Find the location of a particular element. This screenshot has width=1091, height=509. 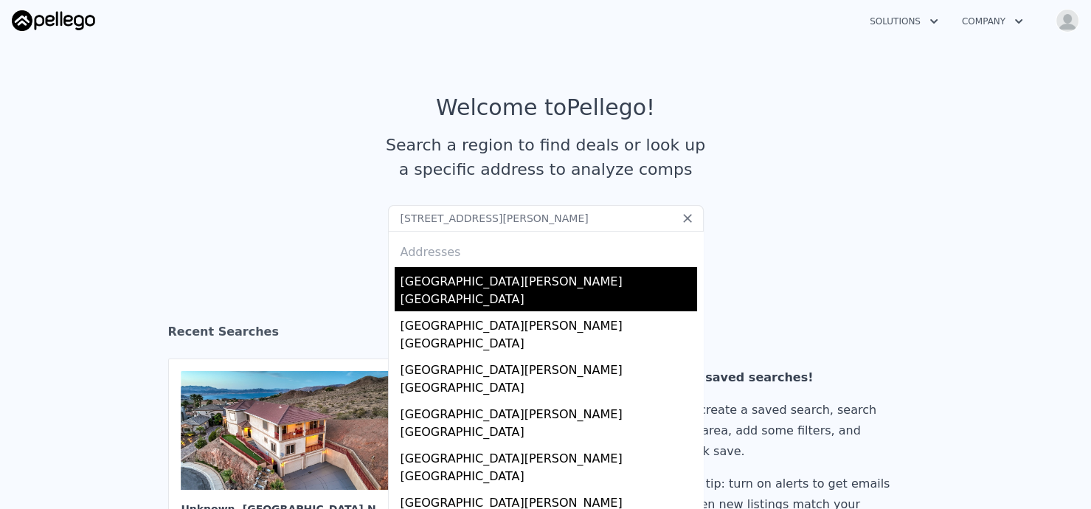

img: Pellego is located at coordinates (53, 21).